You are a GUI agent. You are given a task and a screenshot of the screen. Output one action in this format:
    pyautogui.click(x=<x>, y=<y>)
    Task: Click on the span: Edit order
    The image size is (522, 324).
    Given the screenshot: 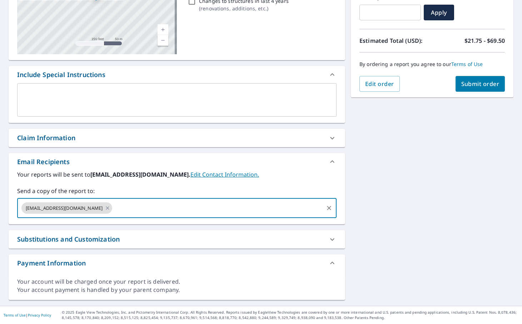 What is the action you would take?
    pyautogui.click(x=379, y=84)
    